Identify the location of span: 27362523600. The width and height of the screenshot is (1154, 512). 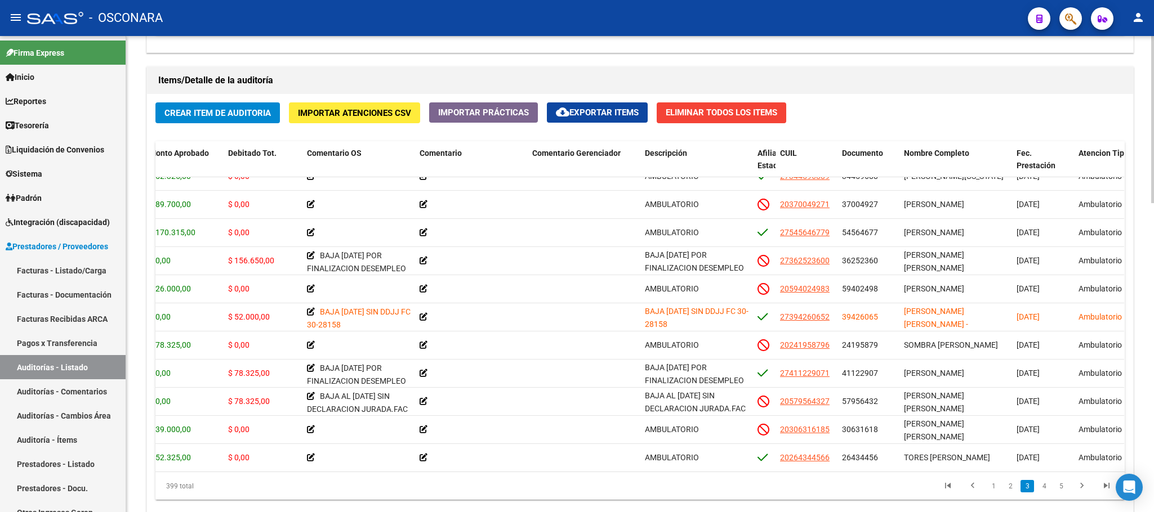
(805, 261).